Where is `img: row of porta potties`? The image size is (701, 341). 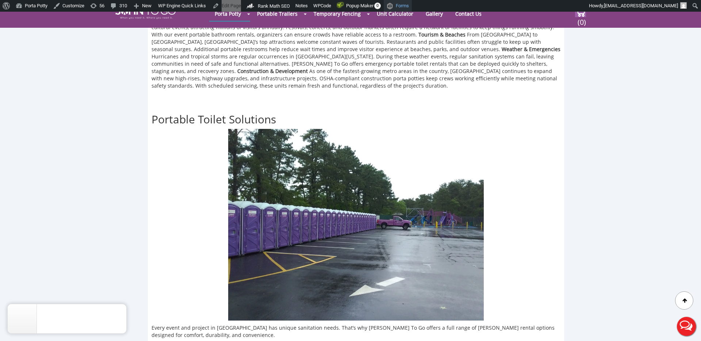
img: row of porta potties is located at coordinates (356, 224).